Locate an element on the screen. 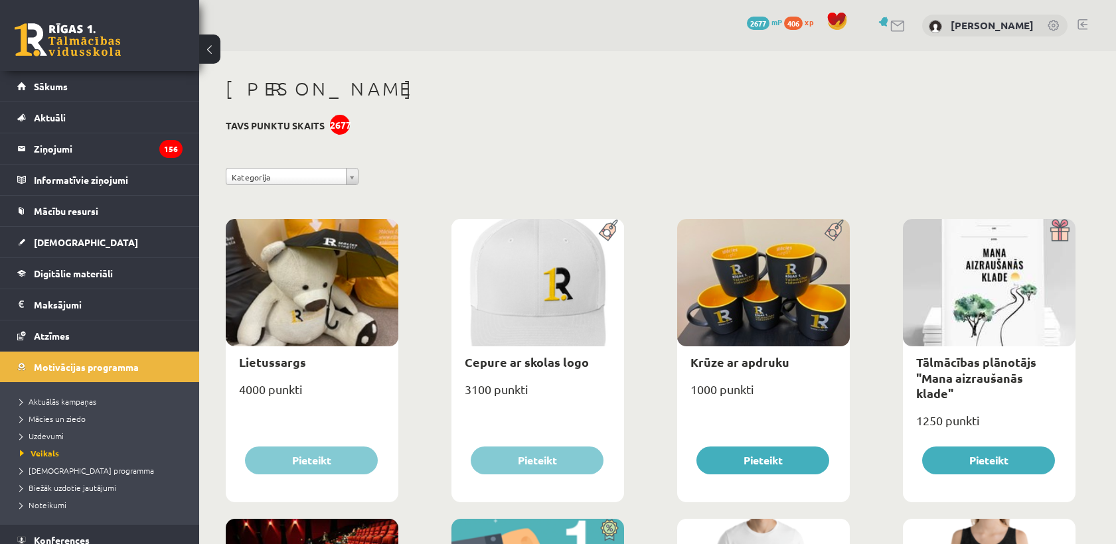  span: Veikals is located at coordinates (39, 453).